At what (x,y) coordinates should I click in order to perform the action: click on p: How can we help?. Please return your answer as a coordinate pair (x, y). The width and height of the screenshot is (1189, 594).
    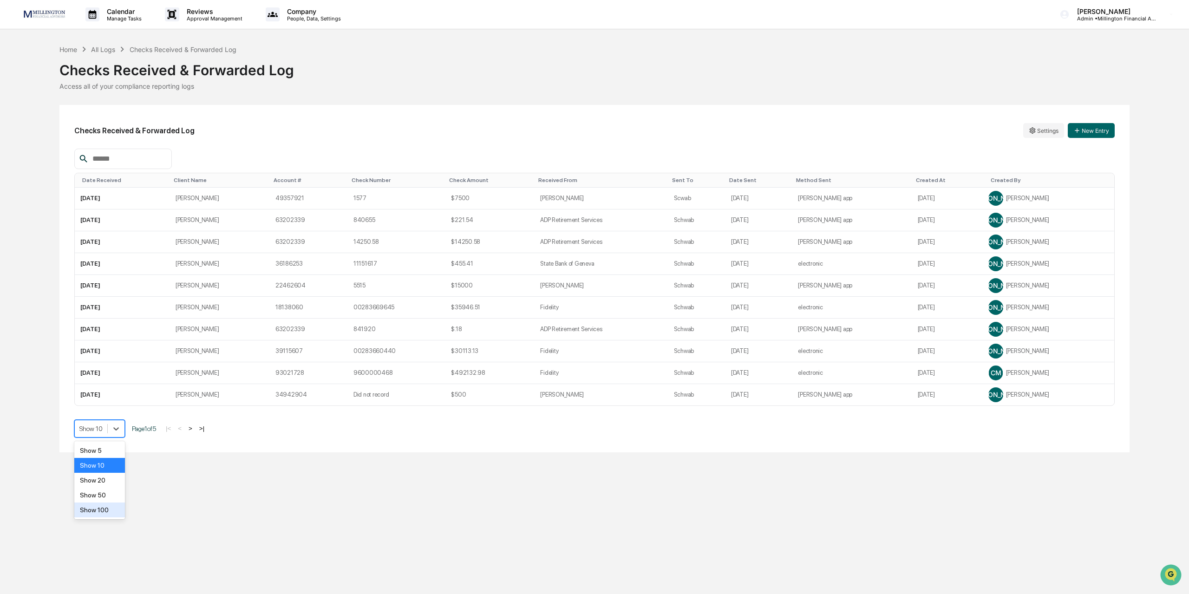
    Looking at the image, I should click on (89, 27).